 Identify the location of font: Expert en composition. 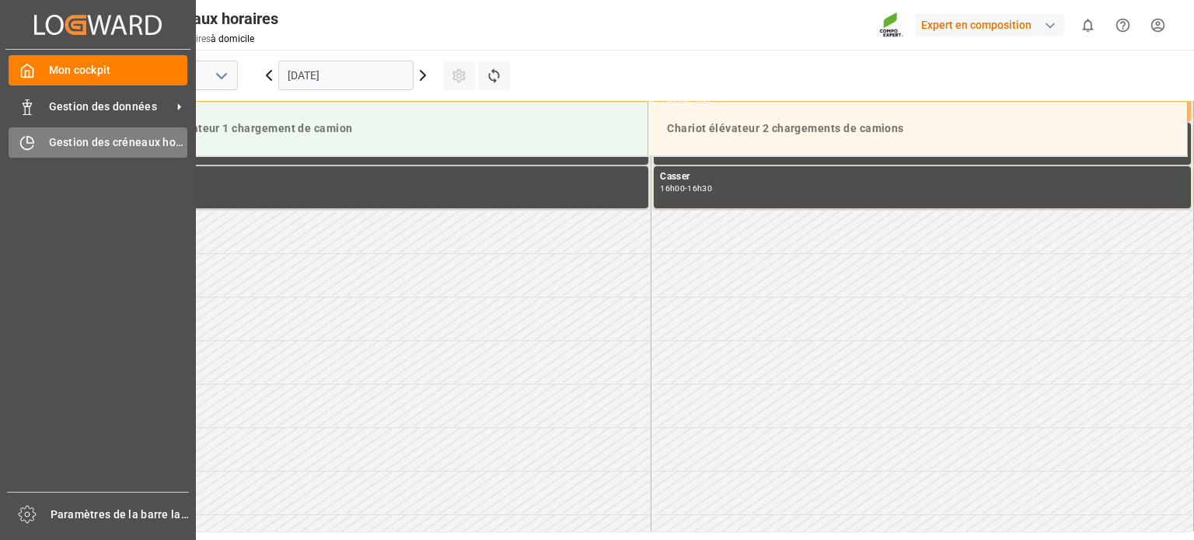
(977, 25).